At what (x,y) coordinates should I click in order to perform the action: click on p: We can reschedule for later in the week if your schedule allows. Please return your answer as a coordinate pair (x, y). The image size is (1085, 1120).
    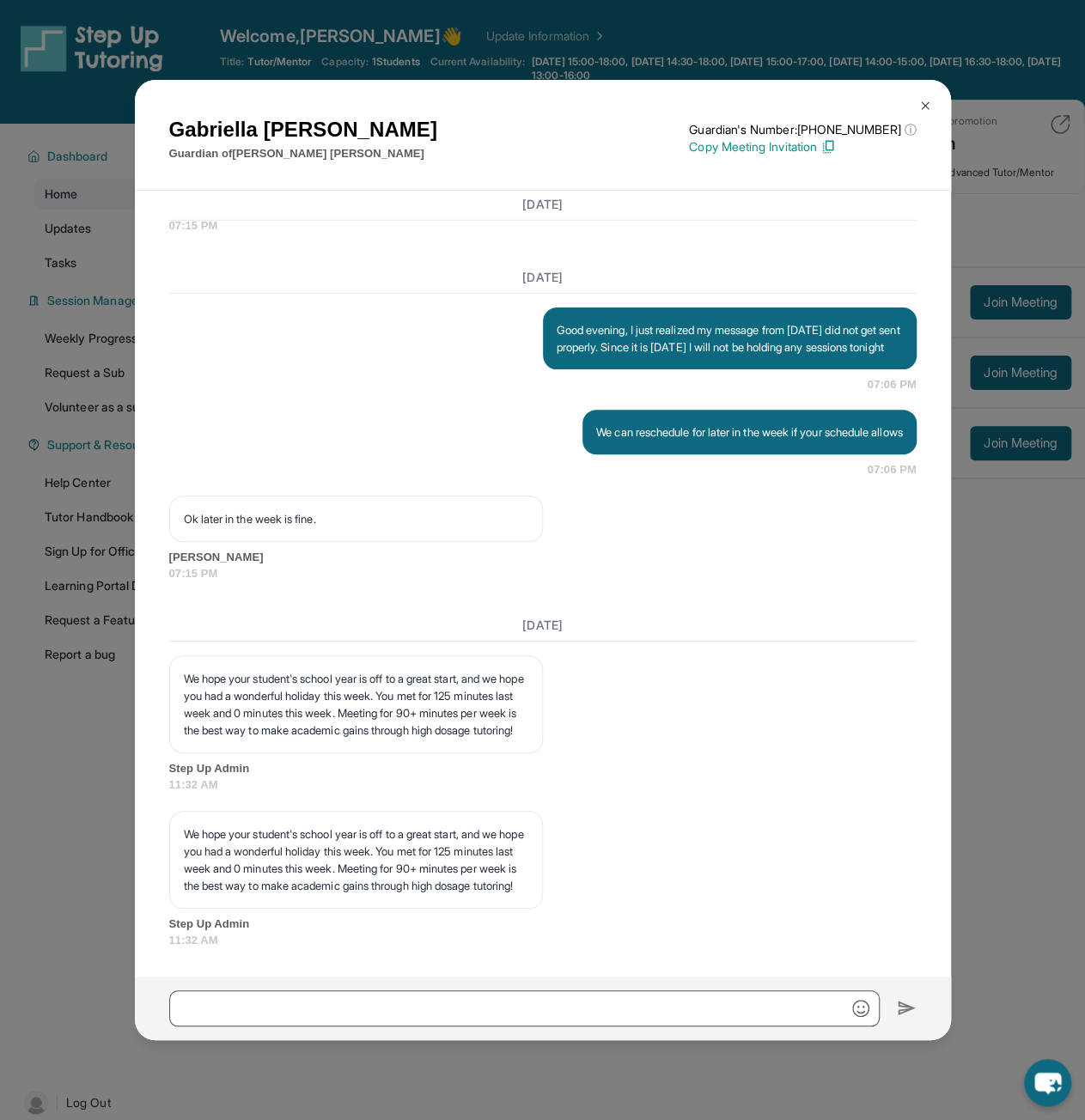
    Looking at the image, I should click on (749, 432).